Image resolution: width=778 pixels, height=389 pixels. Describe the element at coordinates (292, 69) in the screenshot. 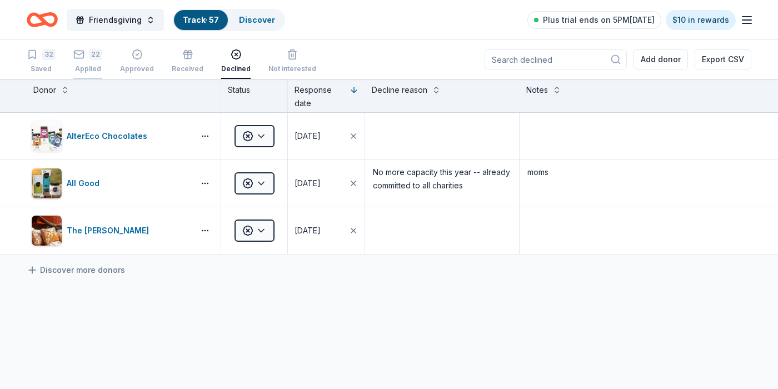

I see `div: Not interested` at that location.